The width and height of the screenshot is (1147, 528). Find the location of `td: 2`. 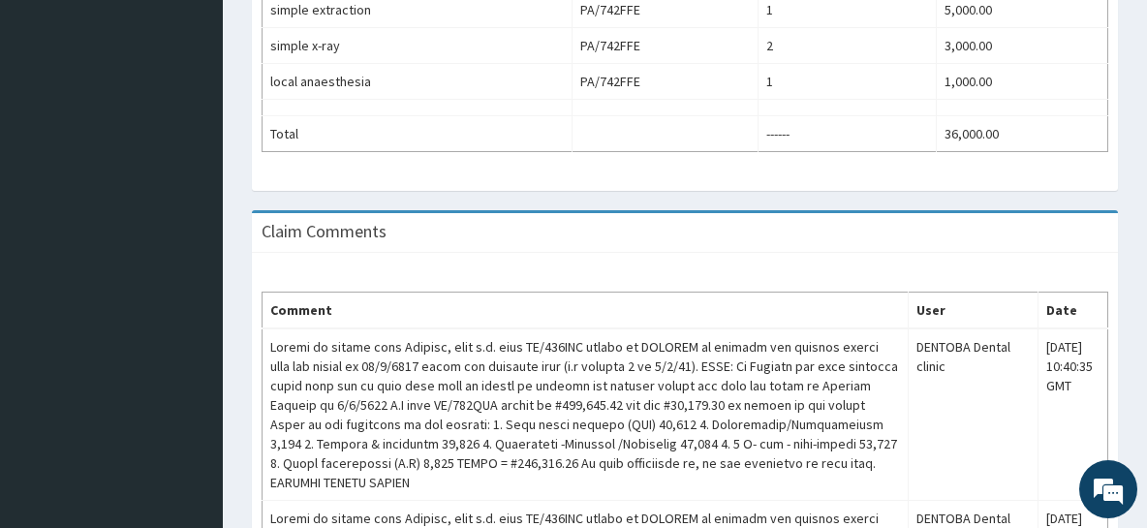

td: 2 is located at coordinates (847, 46).